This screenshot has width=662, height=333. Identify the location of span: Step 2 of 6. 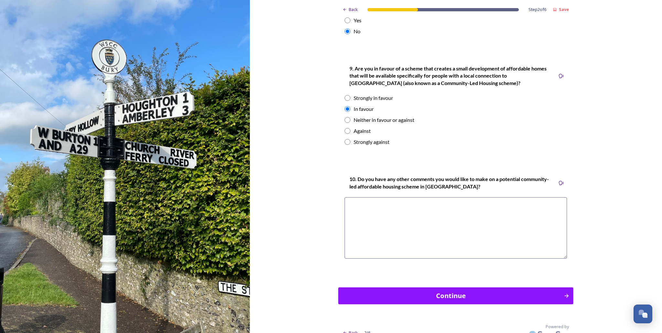
(537, 9).